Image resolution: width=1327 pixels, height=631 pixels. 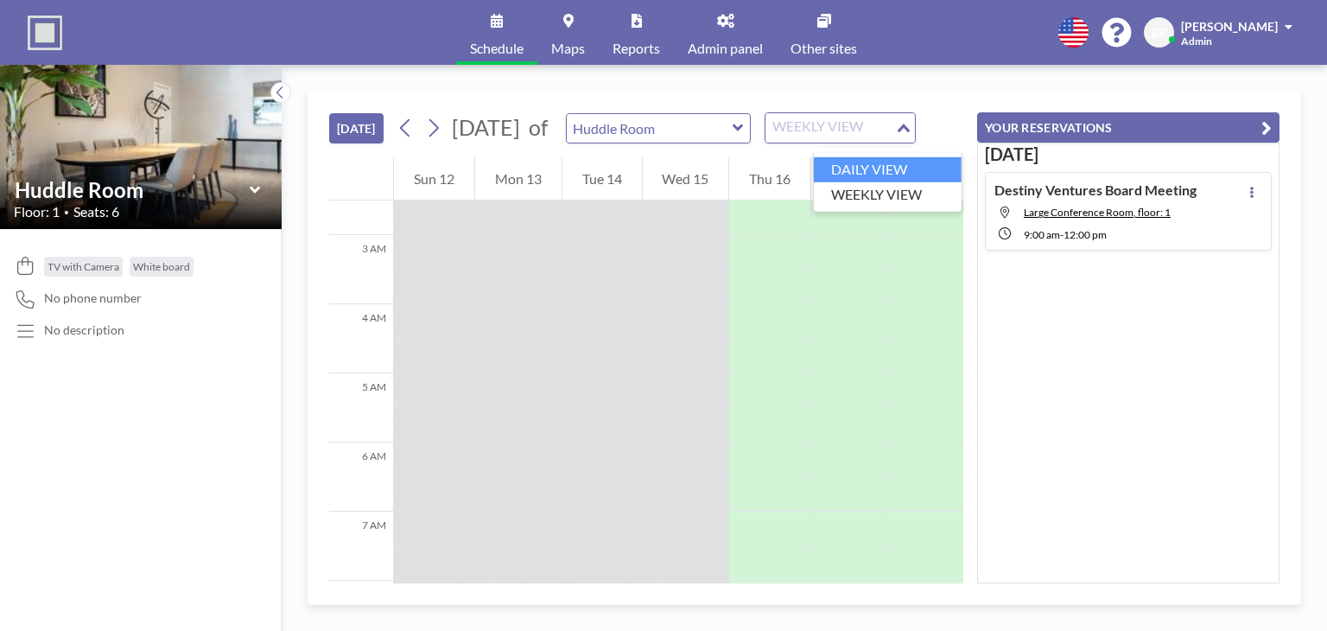 What do you see at coordinates (1095, 190) in the screenshot?
I see `h4: Destiny Ventures Board Meeting` at bounding box center [1095, 190].